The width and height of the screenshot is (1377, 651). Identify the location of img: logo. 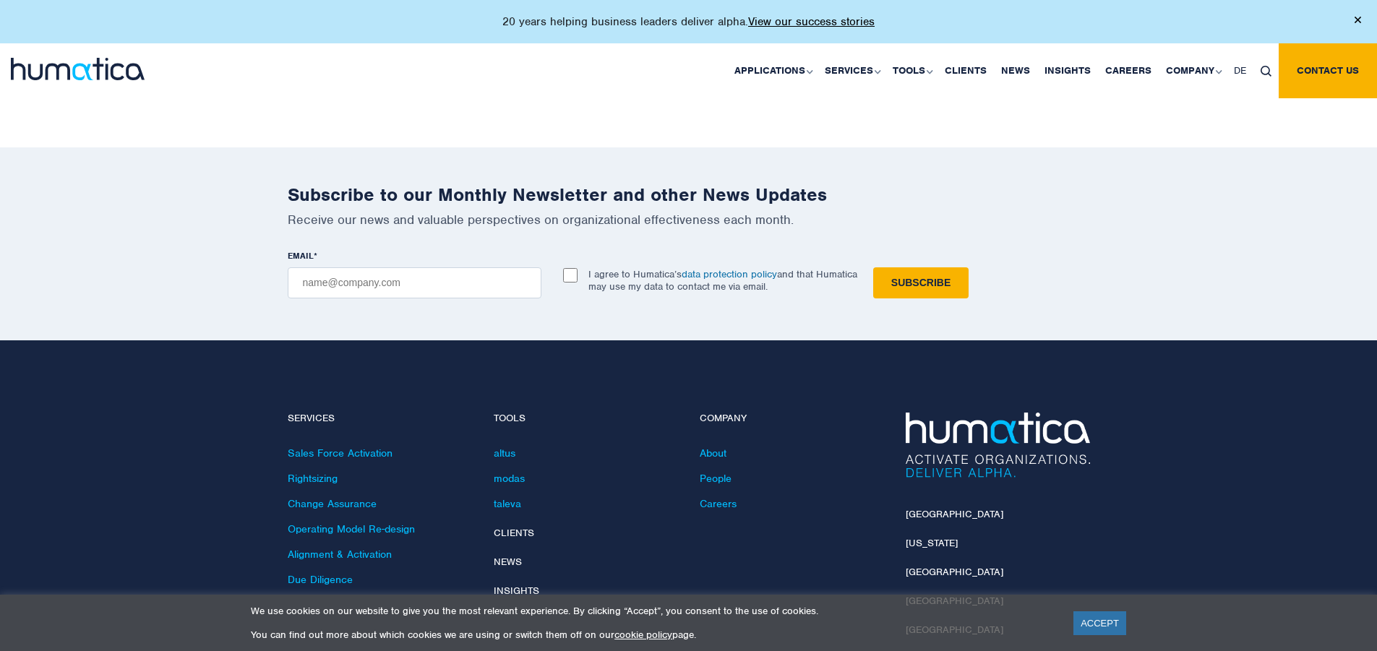
(77, 69).